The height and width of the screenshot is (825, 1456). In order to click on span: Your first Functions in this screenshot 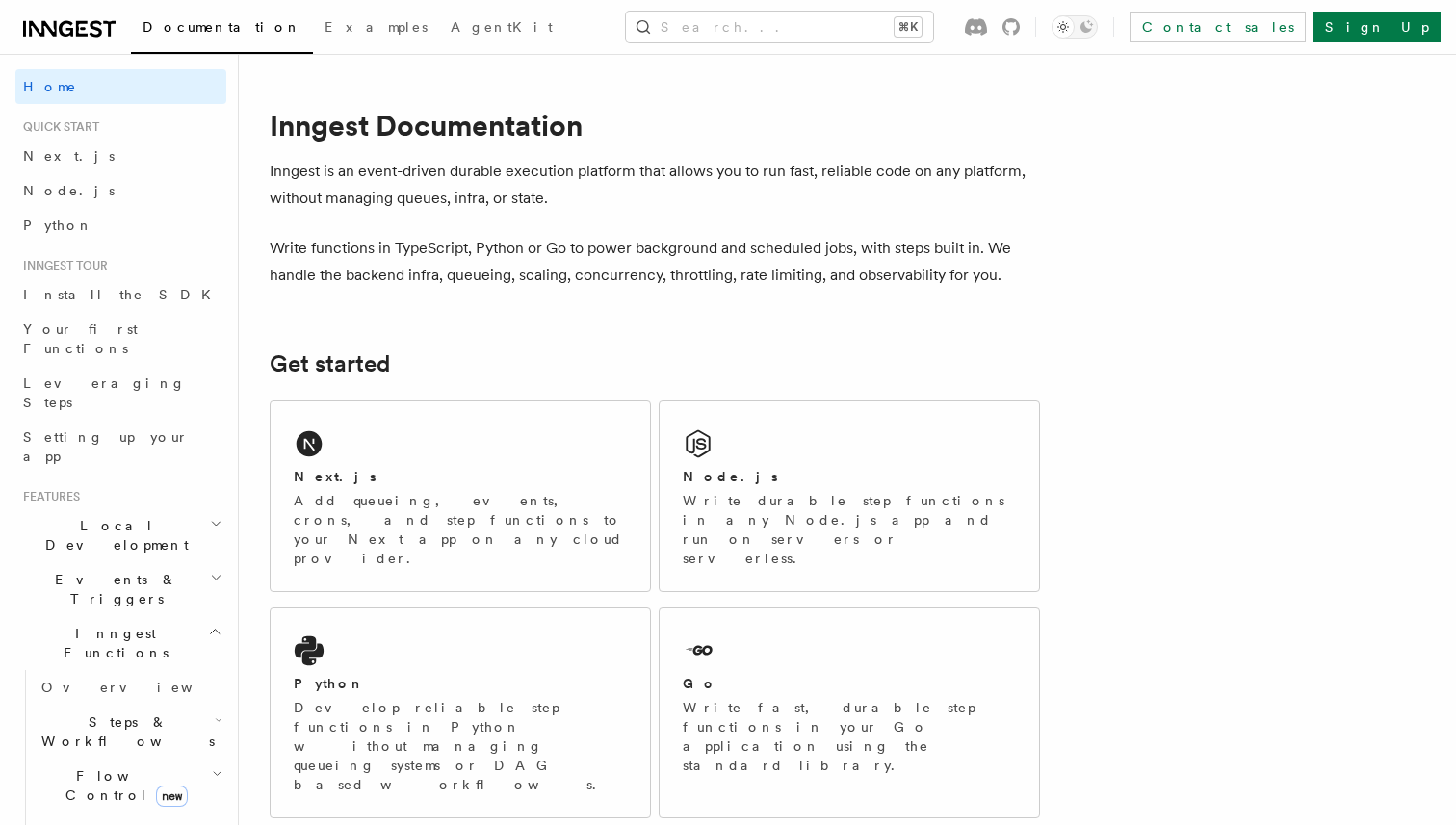, I will do `click(80, 339)`.